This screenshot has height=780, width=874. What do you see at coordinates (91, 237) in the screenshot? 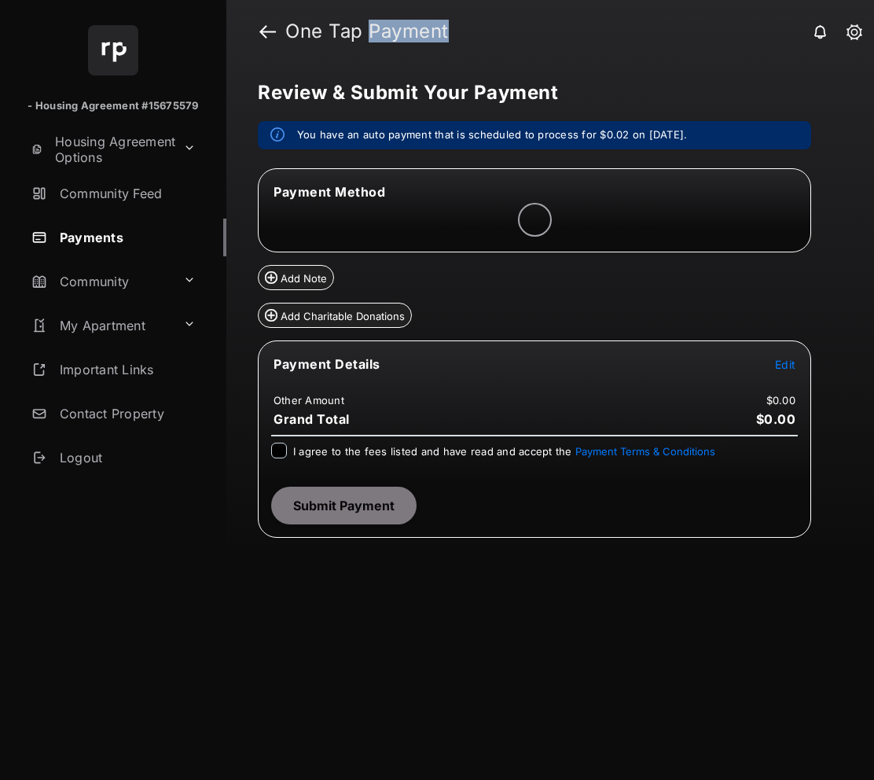
I see `span: Payments` at bounding box center [91, 237].